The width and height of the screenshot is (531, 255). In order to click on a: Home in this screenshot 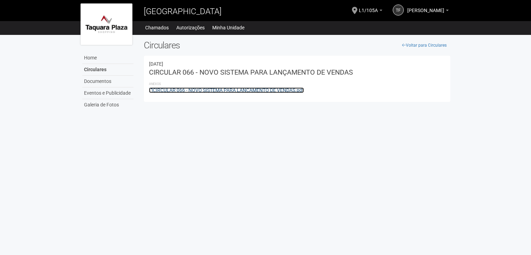, I will do `click(108, 58)`.